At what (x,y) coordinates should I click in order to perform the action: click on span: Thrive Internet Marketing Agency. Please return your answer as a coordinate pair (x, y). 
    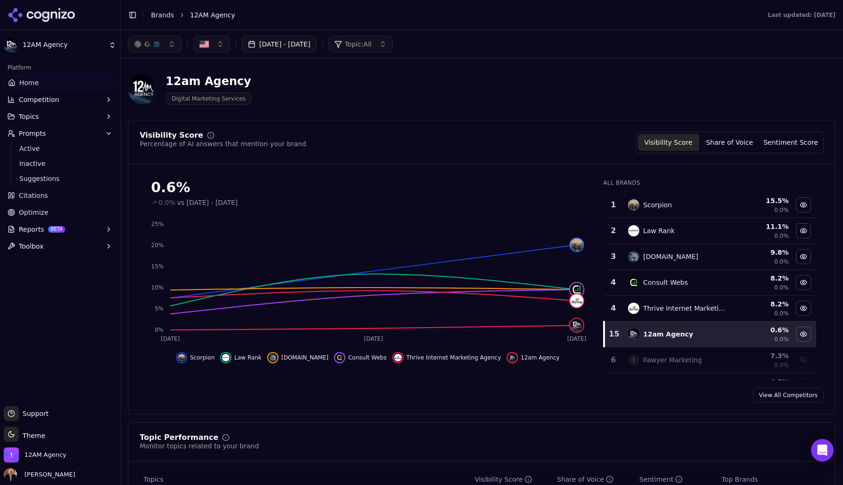
    Looking at the image, I should click on (453, 358).